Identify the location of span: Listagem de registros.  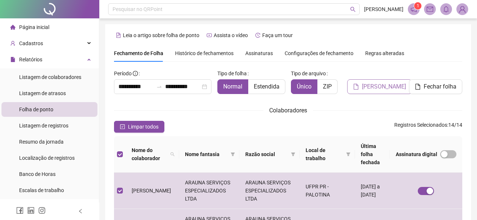
(44, 126).